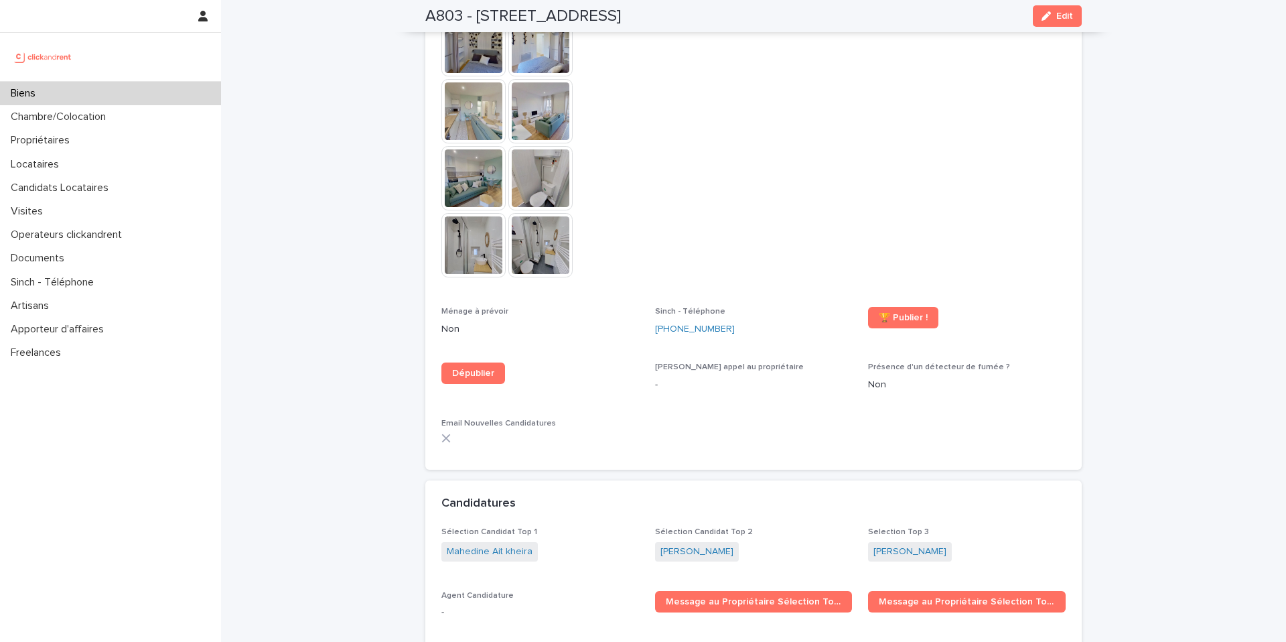 The image size is (1286, 642). What do you see at coordinates (478, 504) in the screenshot?
I see `h2: Candidatures` at bounding box center [478, 504].